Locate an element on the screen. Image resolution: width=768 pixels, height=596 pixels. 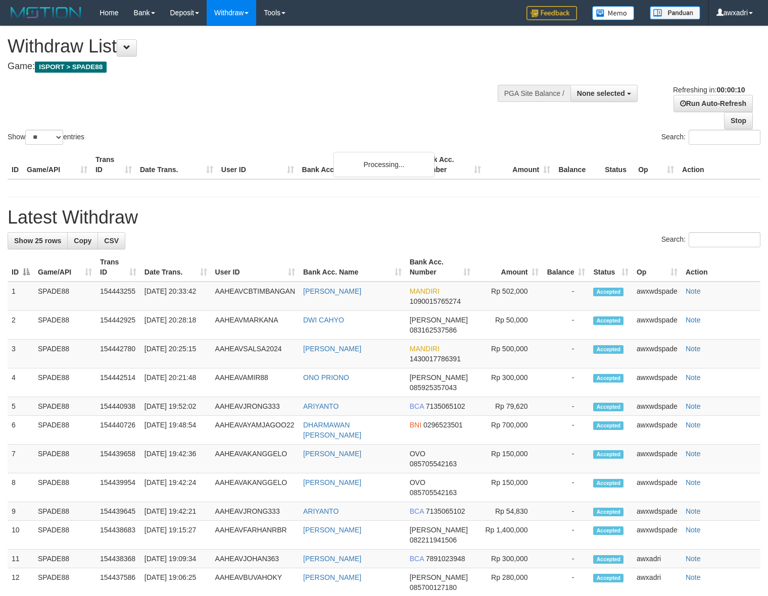
a: Copy is located at coordinates (82, 241).